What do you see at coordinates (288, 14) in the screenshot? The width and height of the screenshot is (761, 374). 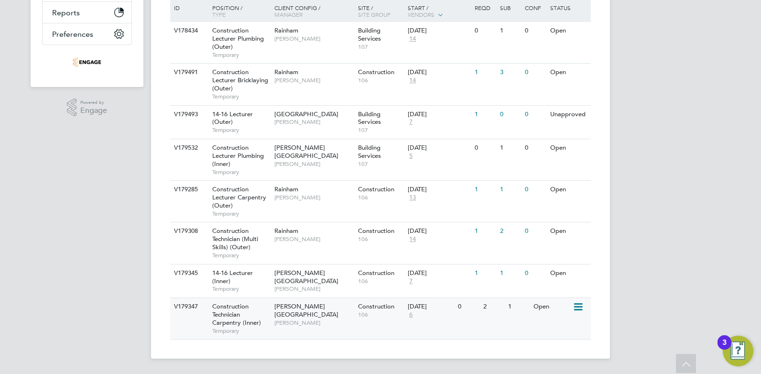 I see `span: Manager` at bounding box center [288, 14].